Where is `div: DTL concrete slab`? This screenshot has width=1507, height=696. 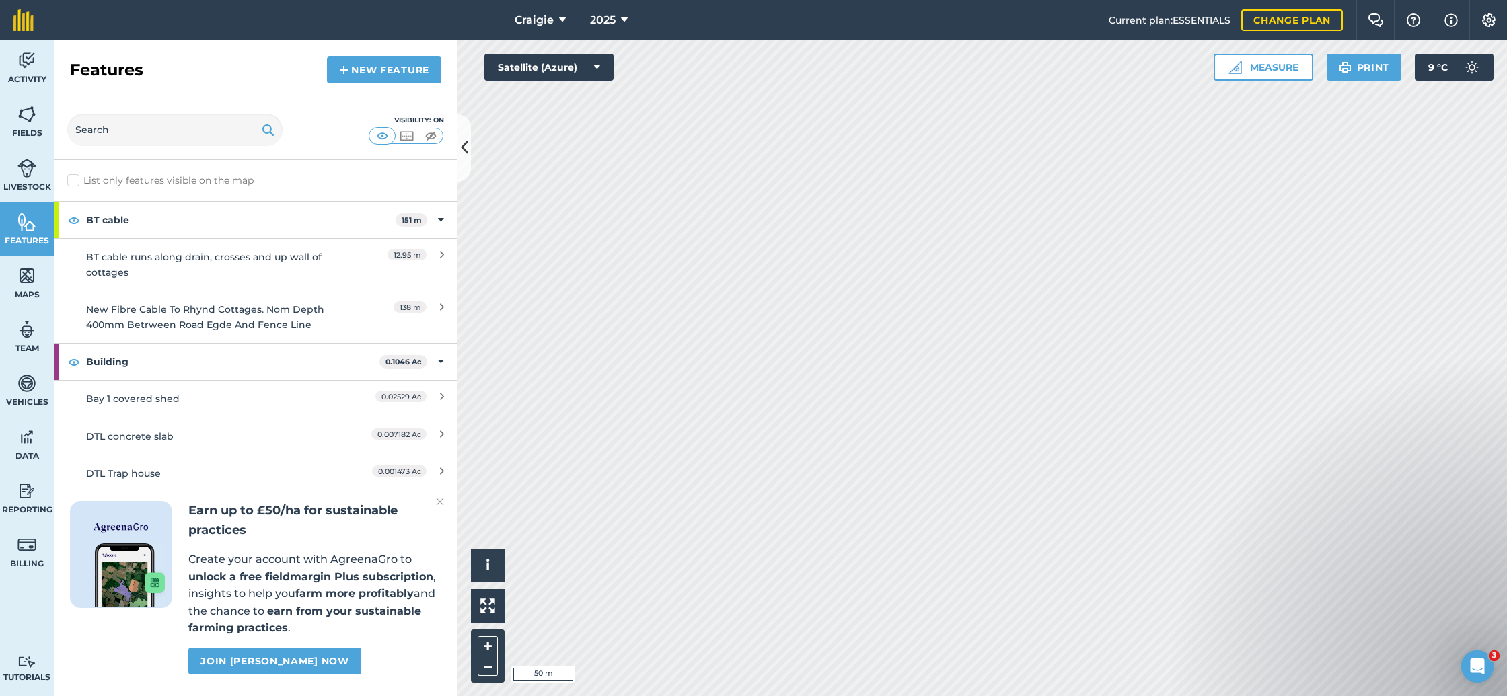 div: DTL concrete slab is located at coordinates (205, 437).